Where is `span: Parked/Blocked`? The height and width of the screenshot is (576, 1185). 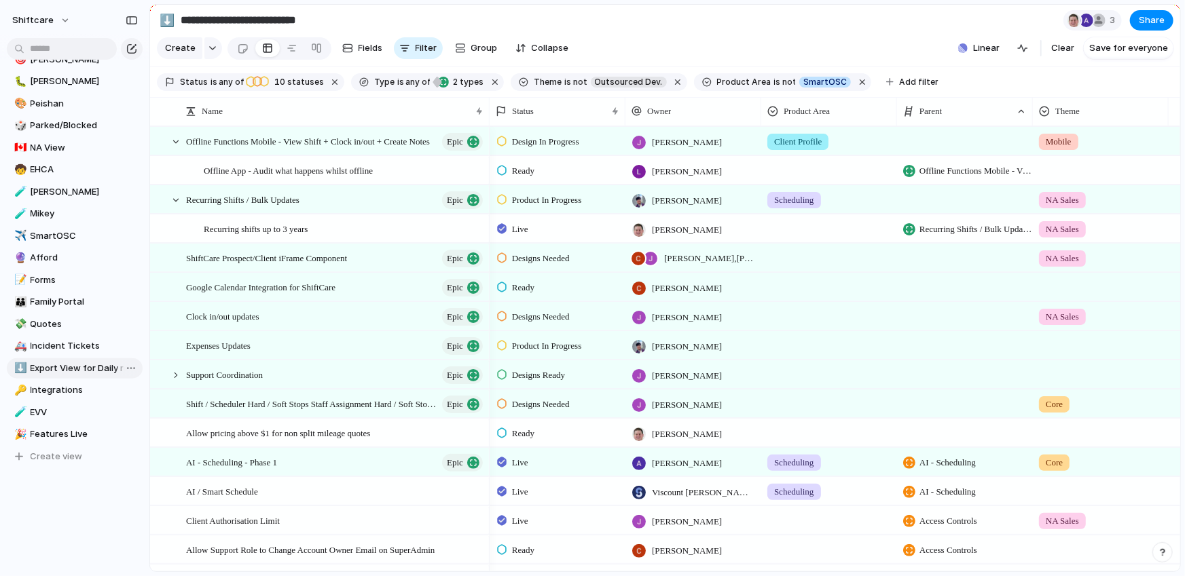
span: Parked/Blocked is located at coordinates (84, 126).